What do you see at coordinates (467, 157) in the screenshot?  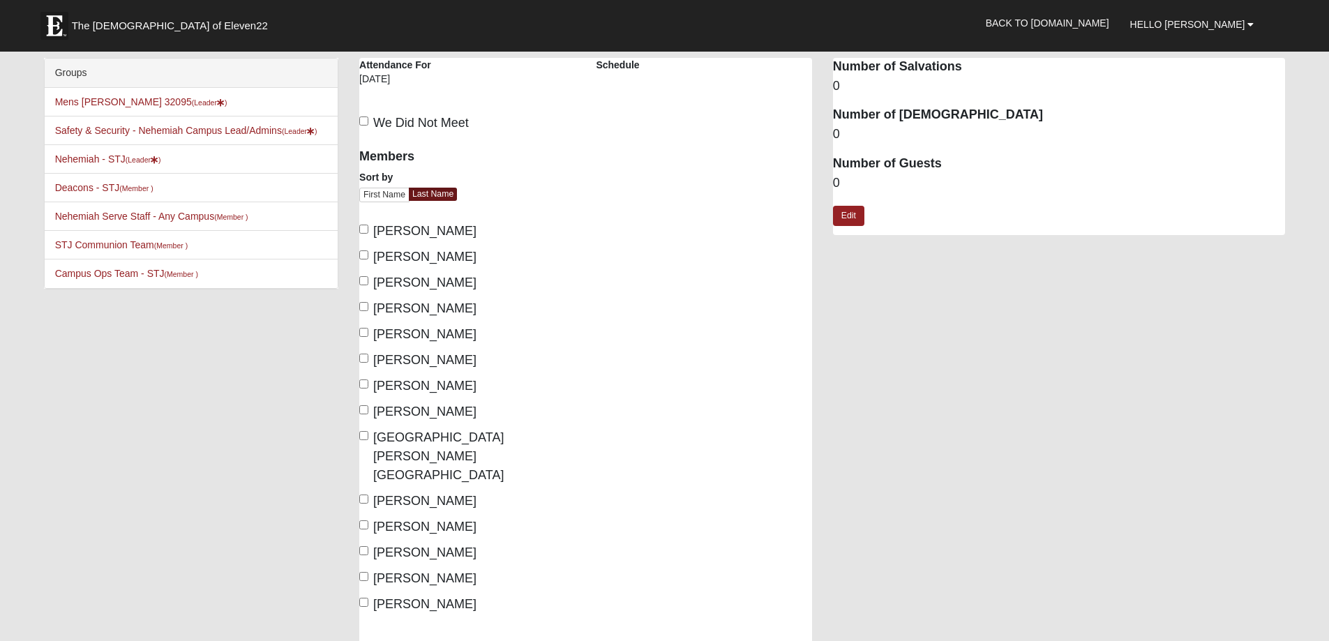 I see `h4: Members` at bounding box center [467, 157].